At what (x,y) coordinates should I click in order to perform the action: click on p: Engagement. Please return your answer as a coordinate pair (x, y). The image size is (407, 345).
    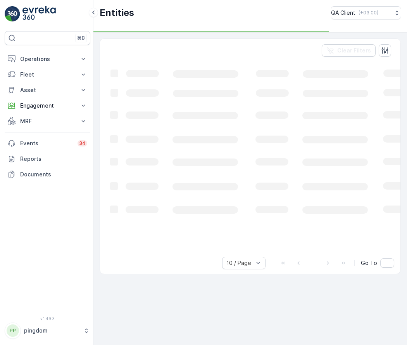
    Looking at the image, I should click on (47, 106).